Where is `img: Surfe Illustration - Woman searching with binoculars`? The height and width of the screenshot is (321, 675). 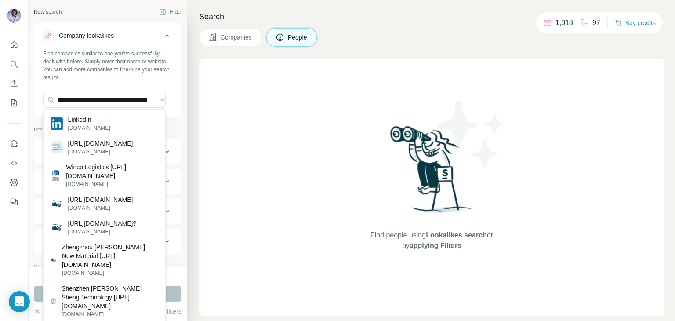
img: Surfe Illustration - Woman searching with binoculars is located at coordinates (432, 172).